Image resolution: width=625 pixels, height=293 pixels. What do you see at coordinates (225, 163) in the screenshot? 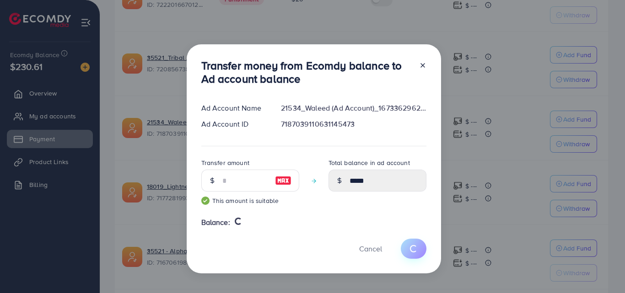
I see `label: Transfer amount` at bounding box center [225, 163].